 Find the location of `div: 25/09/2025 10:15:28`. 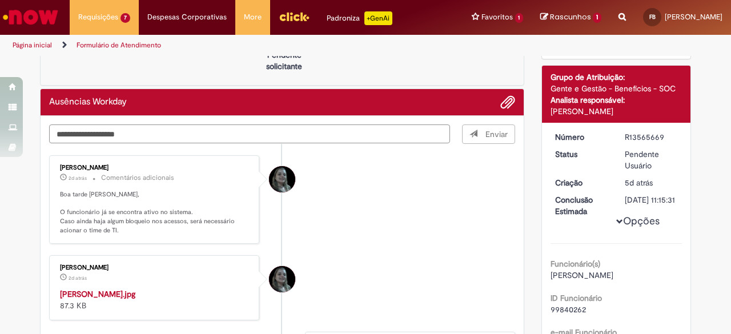

div: 25/09/2025 10:15:28 is located at coordinates (651, 183).